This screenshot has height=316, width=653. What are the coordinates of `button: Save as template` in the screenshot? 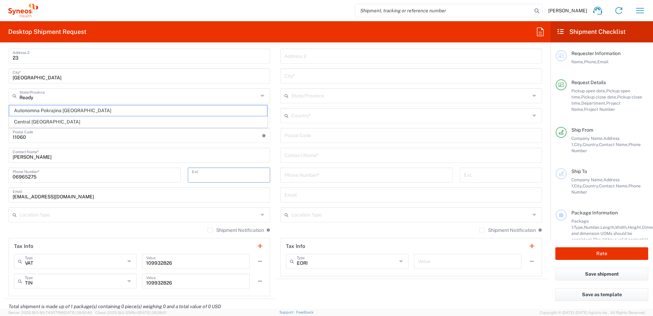 It's located at (602, 294).